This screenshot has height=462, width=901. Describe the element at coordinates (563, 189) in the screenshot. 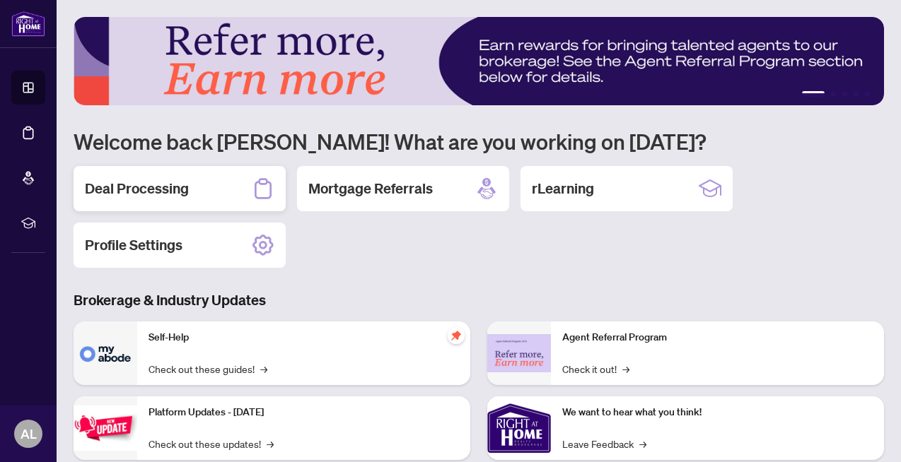

I see `h2: rLearning` at that location.